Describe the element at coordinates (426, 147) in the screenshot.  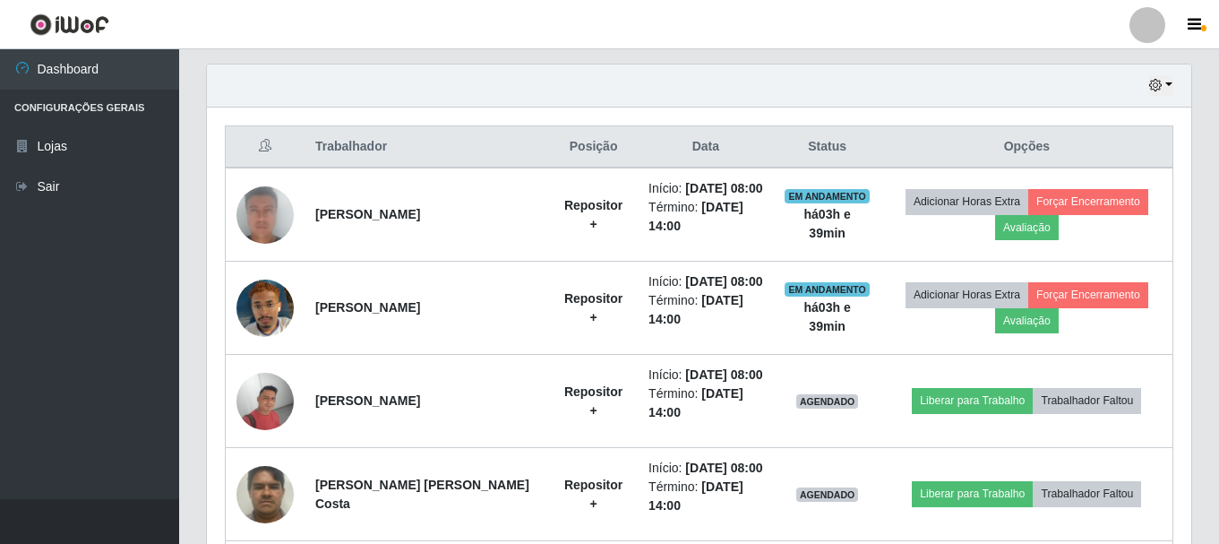
I see `th: Trabalhador` at that location.